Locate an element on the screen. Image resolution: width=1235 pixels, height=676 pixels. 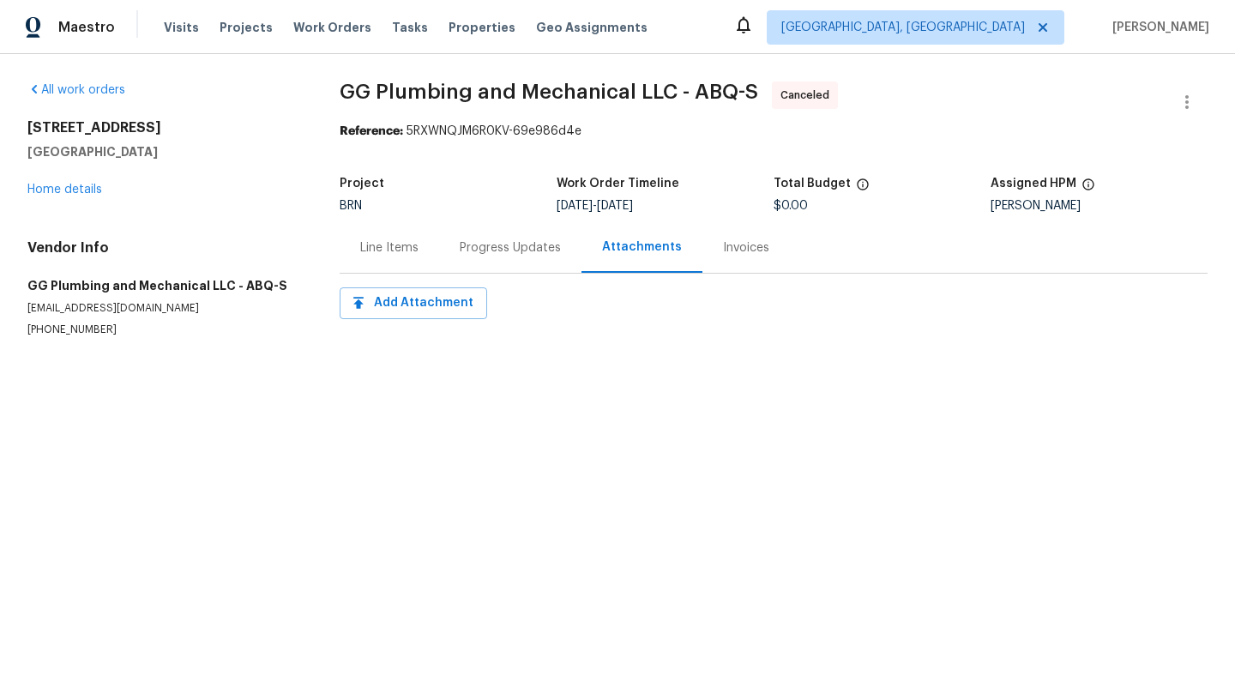
span: Properties is located at coordinates (482, 27).